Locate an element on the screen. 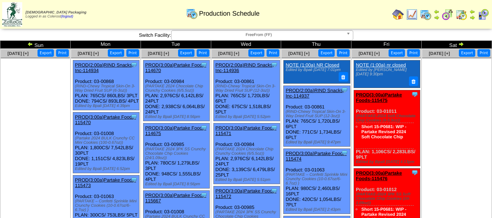  a: PROD(3:00a)Partake Foods-115667 is located at coordinates (176, 198).